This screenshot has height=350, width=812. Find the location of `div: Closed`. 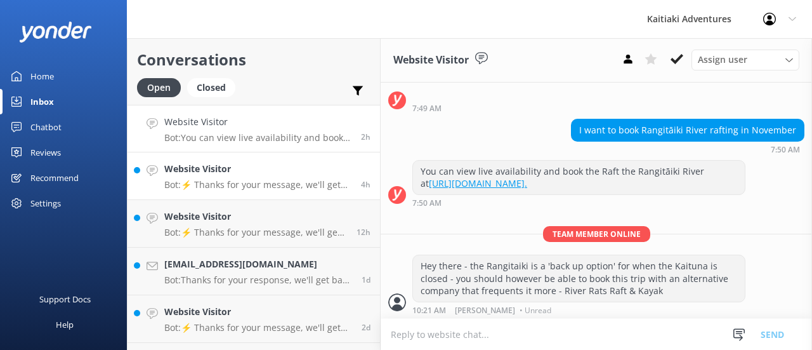

div: Closed is located at coordinates (211, 88).